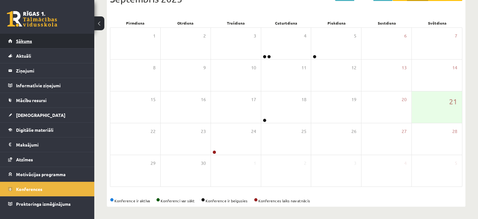 The width and height of the screenshot is (478, 219). Describe the element at coordinates (47, 100) in the screenshot. I see `a: Mācību resursi` at that location.